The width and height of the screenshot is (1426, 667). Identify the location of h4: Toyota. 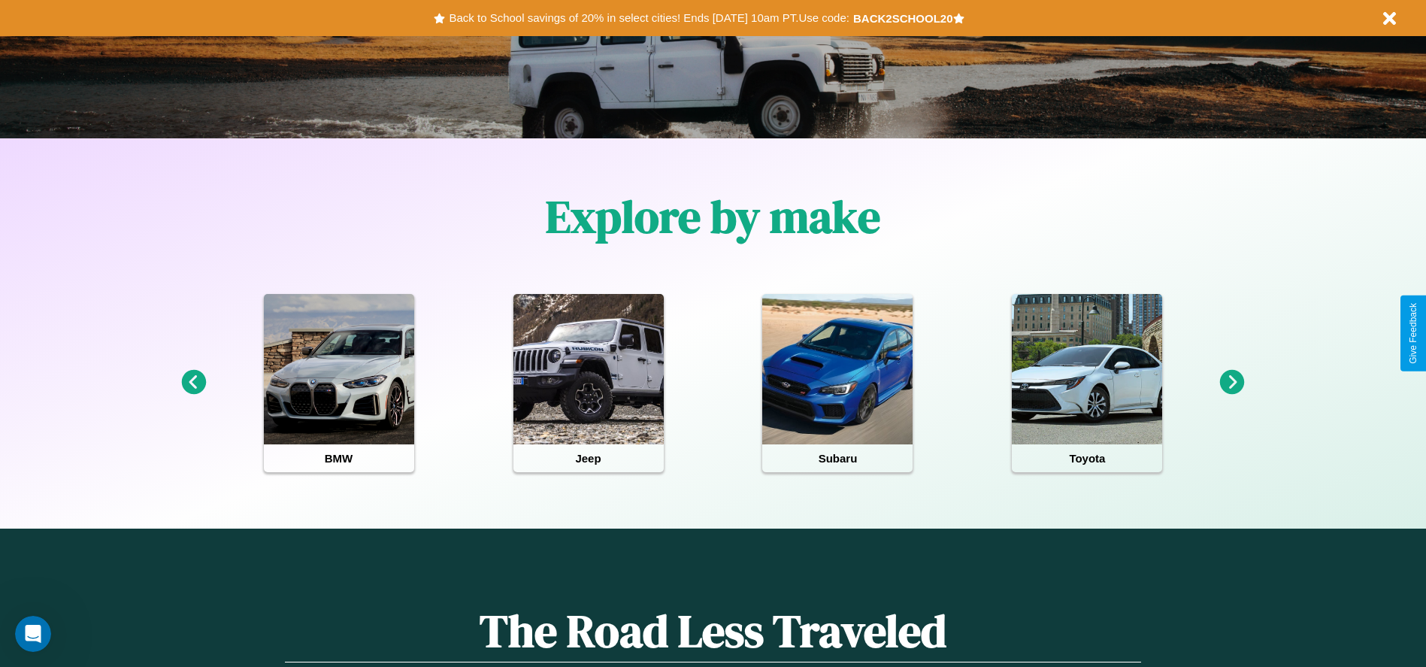
(1087, 458).